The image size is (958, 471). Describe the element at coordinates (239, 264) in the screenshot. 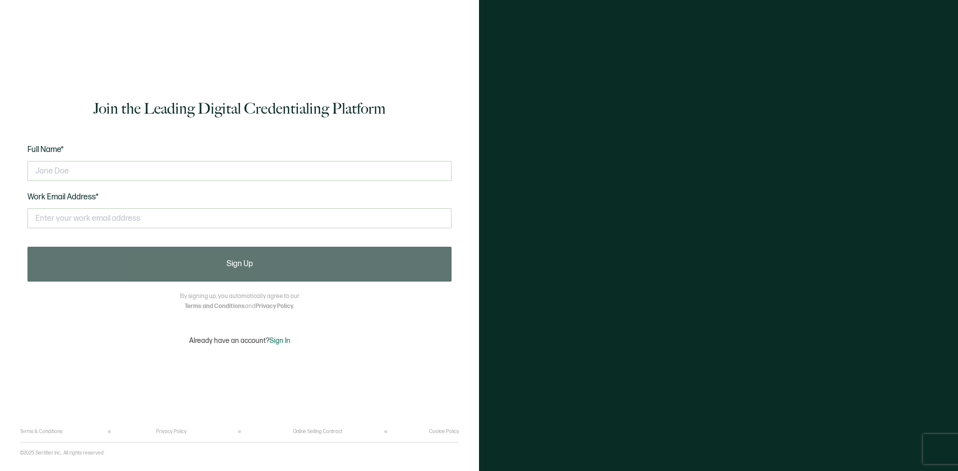

I see `span: Sign Up` at that location.